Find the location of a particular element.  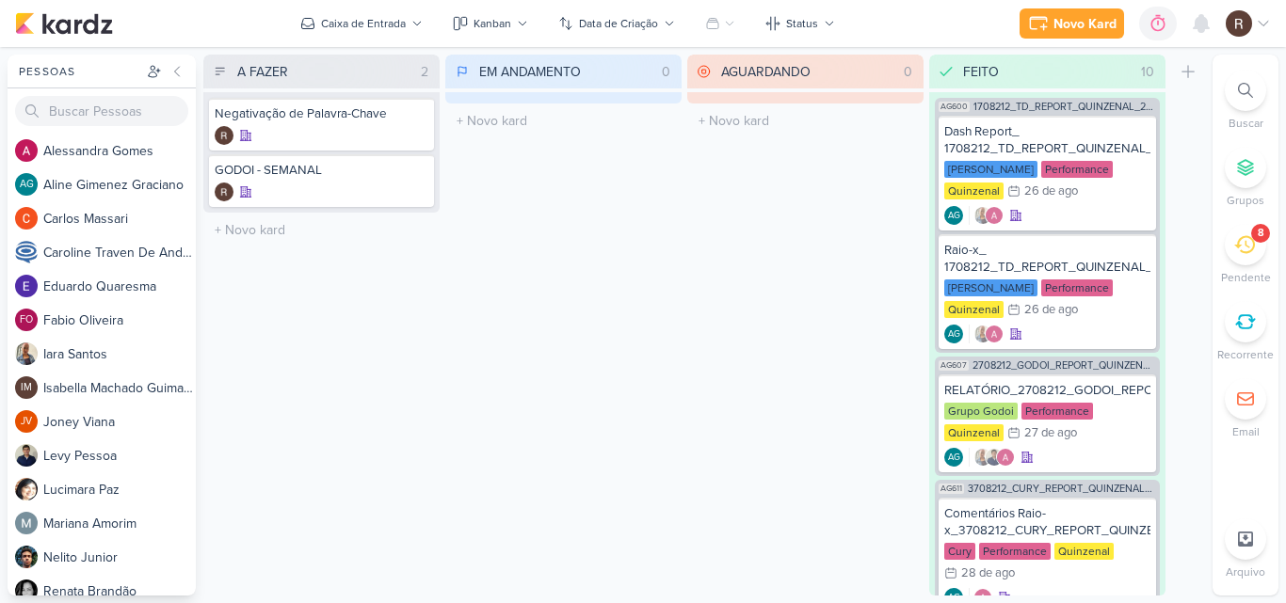

span: 3708212_CURY_REPORT_QUINZENAL_26.08 is located at coordinates (1062, 489).